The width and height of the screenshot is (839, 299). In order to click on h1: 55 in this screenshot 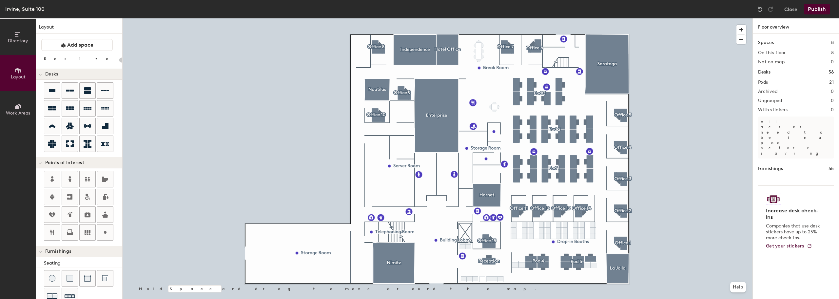, I will do `click(831, 168)`.